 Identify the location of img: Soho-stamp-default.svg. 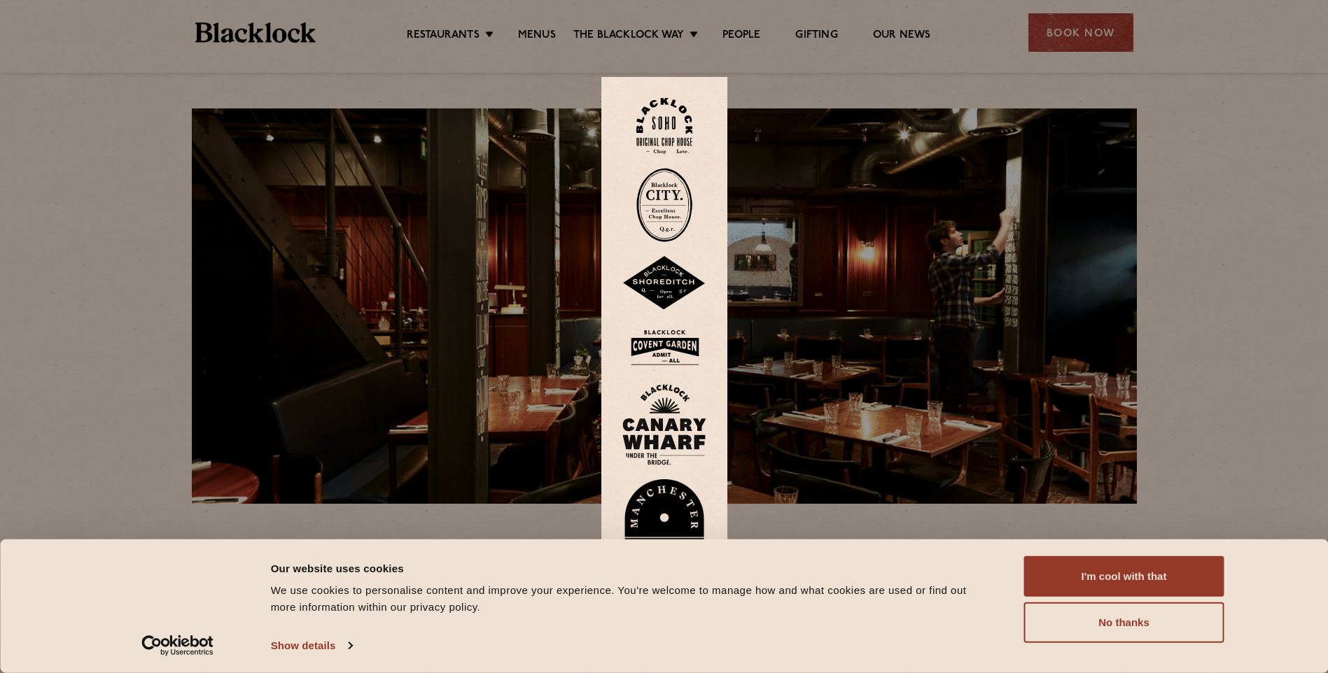
(664, 126).